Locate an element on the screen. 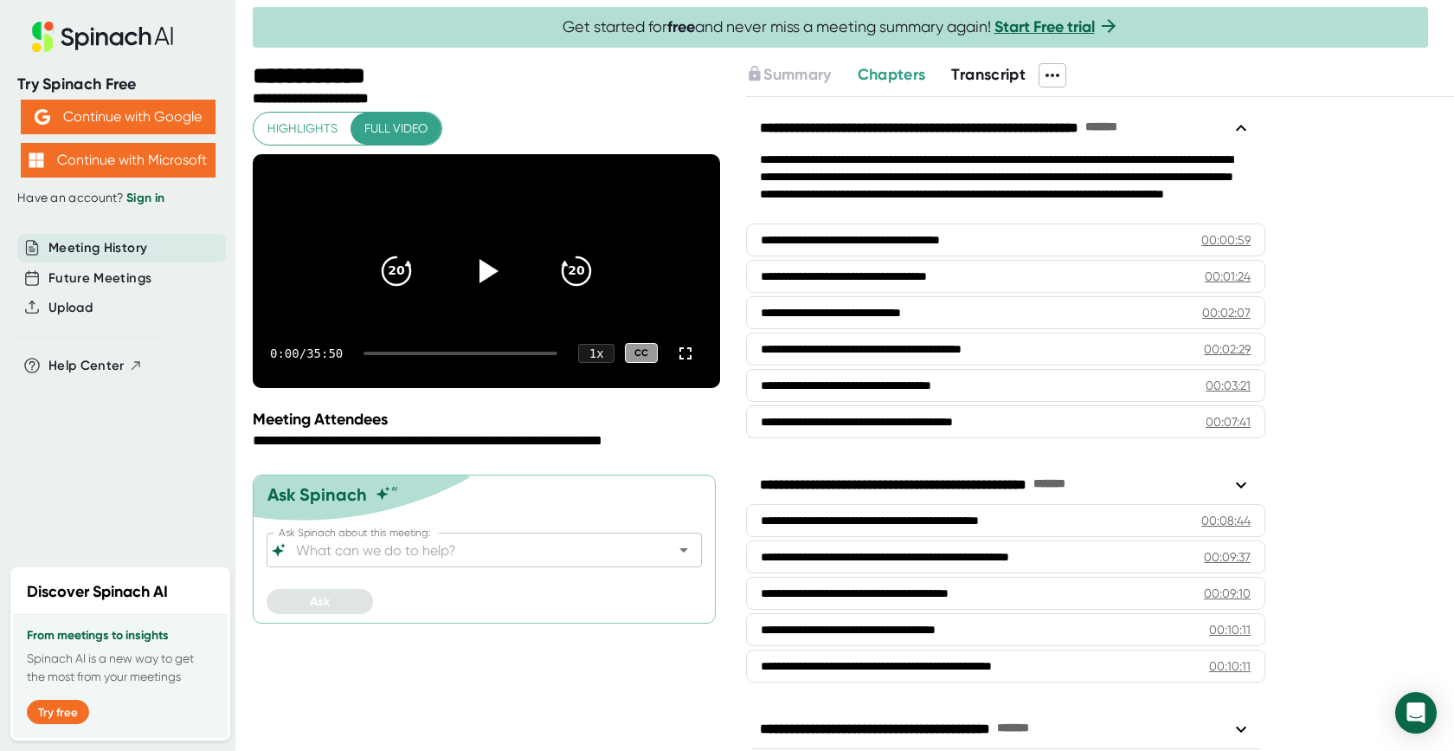  button: Upload is located at coordinates (70, 307).